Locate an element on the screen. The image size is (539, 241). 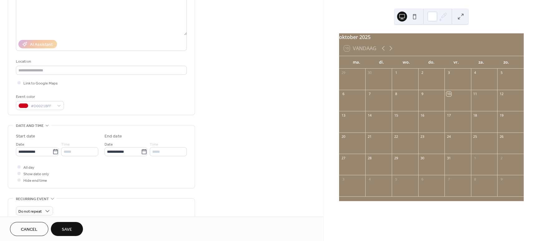
div: 16 is located at coordinates (422, 115).